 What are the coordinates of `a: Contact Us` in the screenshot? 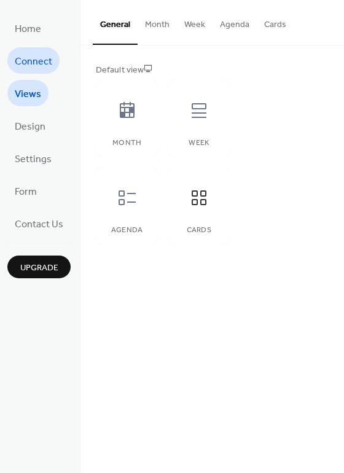 It's located at (39, 223).